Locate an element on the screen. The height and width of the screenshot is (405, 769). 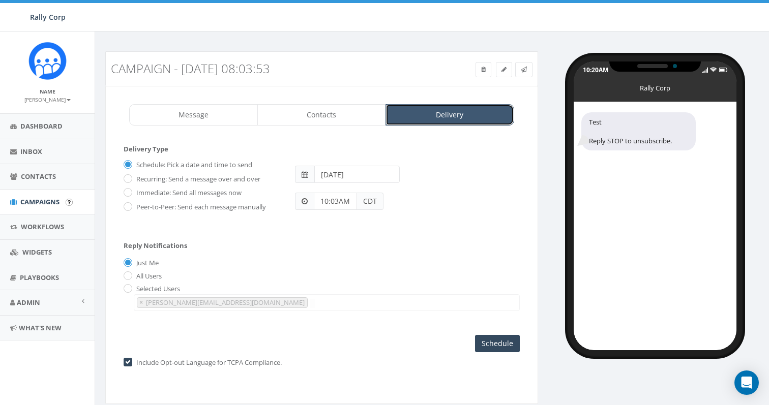
span: Campaigns is located at coordinates (40, 202).